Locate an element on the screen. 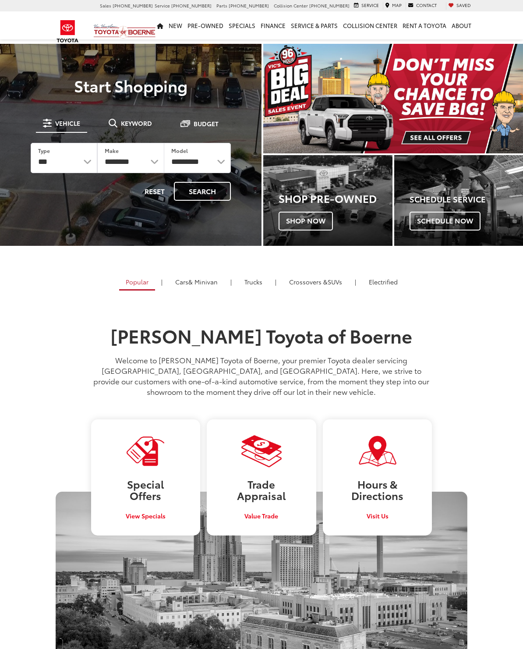 This screenshot has height=649, width=523. a: Big Deal Sales Event is located at coordinates (393, 99).